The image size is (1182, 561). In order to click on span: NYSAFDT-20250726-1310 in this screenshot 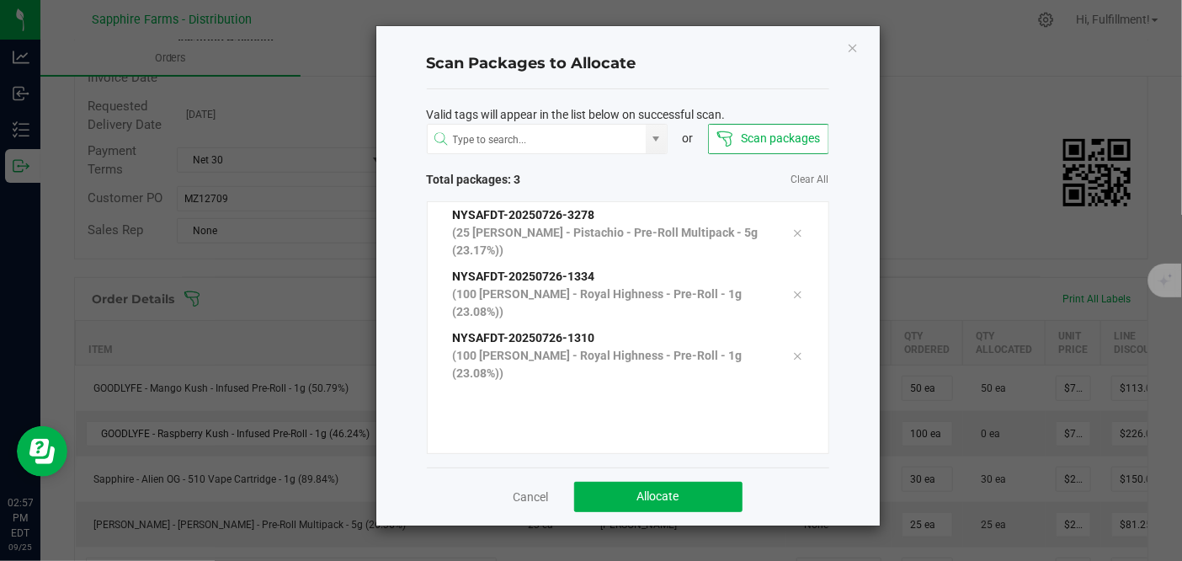, I will do `click(524, 338)`.